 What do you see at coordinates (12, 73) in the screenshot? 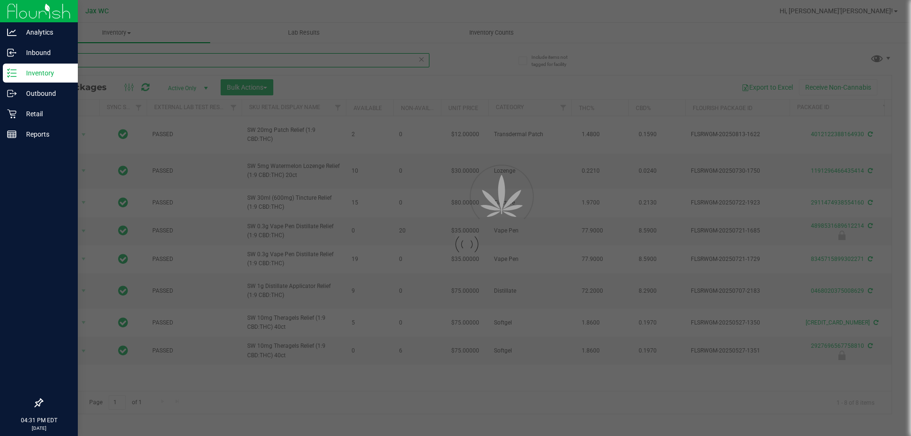
I see `inline-svg: Inventory` at bounding box center [12, 73].